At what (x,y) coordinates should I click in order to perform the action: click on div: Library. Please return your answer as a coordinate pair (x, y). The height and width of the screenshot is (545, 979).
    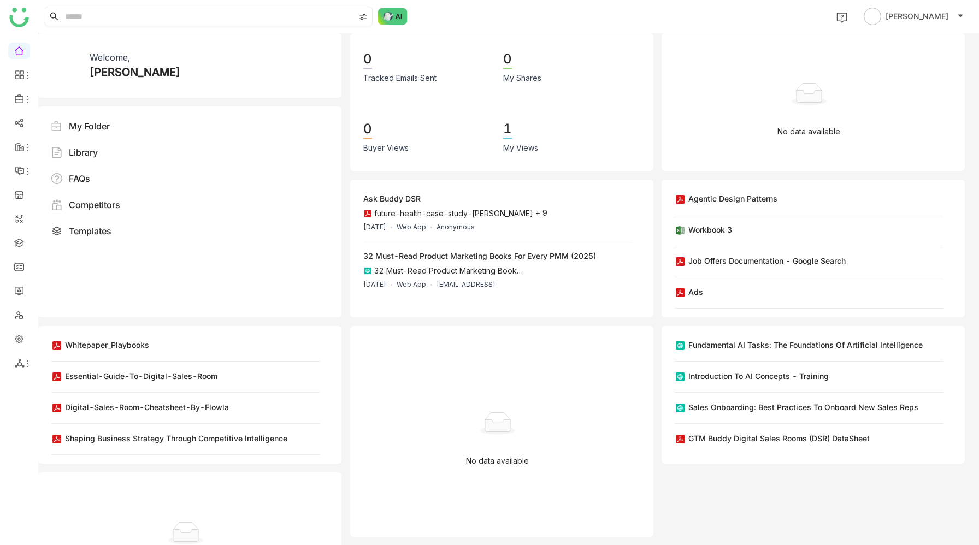
    Looking at the image, I should click on (83, 152).